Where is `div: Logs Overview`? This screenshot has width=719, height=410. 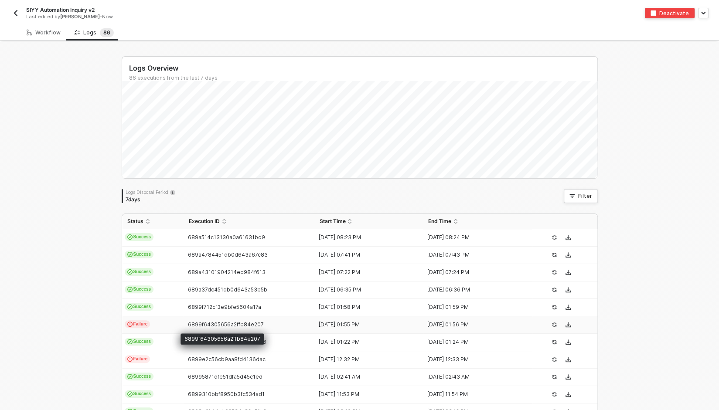 div: Logs Overview is located at coordinates (363, 68).